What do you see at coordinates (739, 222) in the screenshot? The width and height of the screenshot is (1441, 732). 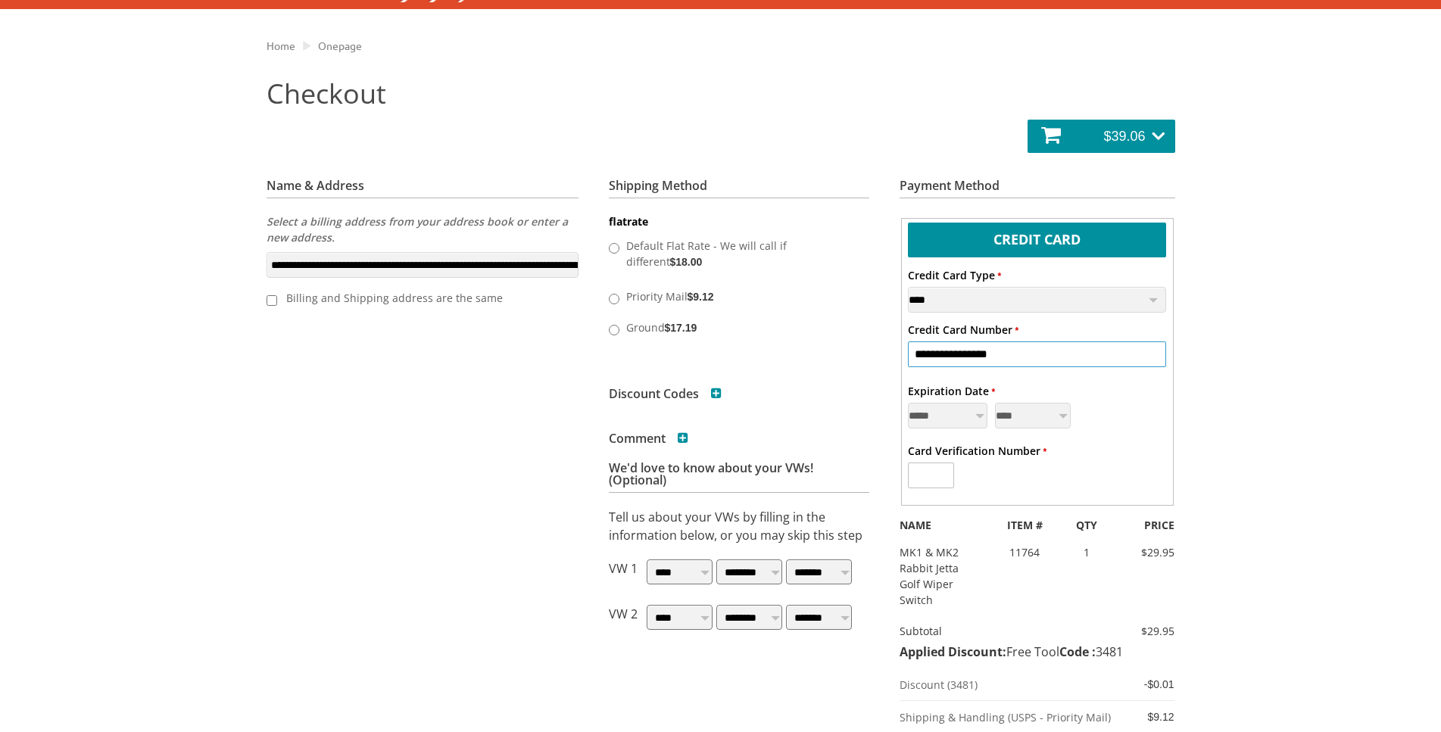 I see `dt: flatrate` at bounding box center [739, 222].